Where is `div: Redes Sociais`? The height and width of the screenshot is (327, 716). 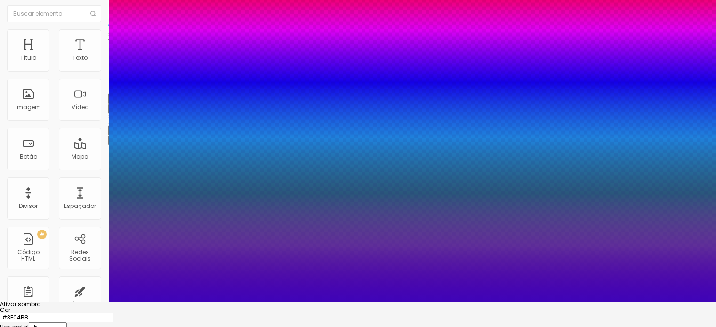 div: Redes Sociais is located at coordinates (80, 256).